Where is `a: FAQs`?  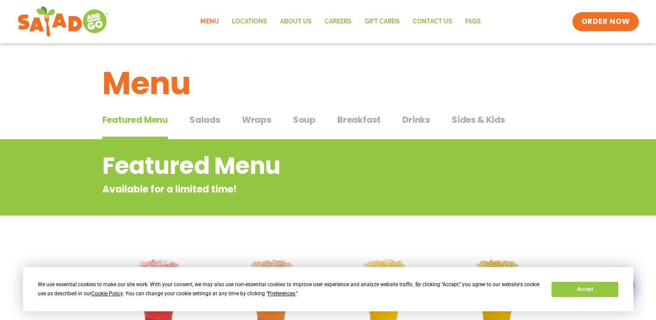 a: FAQs is located at coordinates (473, 22).